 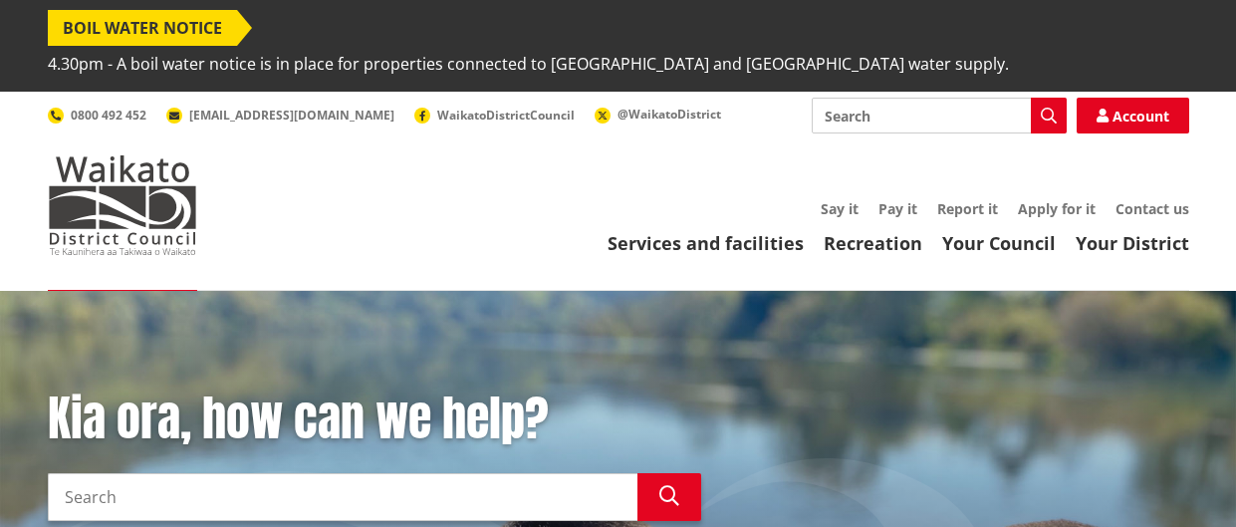 What do you see at coordinates (999, 243) in the screenshot?
I see `a: Your Council` at bounding box center [999, 243].